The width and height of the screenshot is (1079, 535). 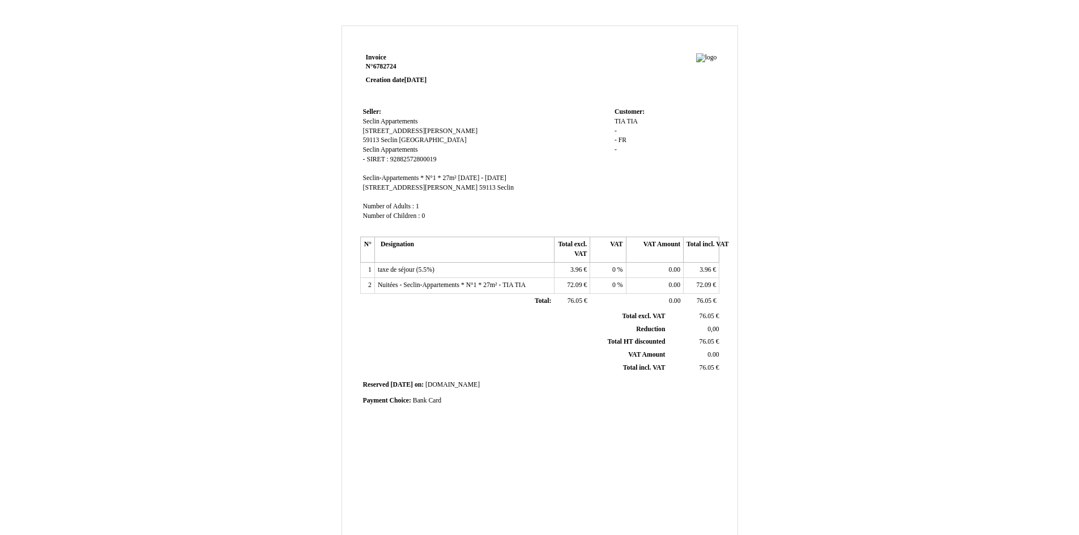 What do you see at coordinates (418, 206) in the screenshot?
I see `span: 1` at bounding box center [418, 206].